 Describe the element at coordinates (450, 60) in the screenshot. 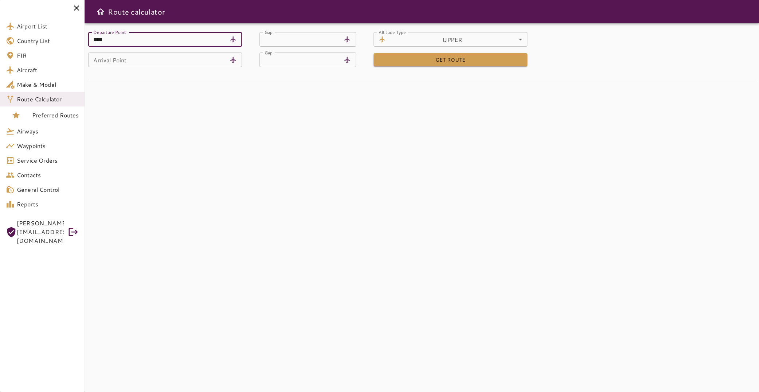

I see `button: GET ROUTE` at that location.